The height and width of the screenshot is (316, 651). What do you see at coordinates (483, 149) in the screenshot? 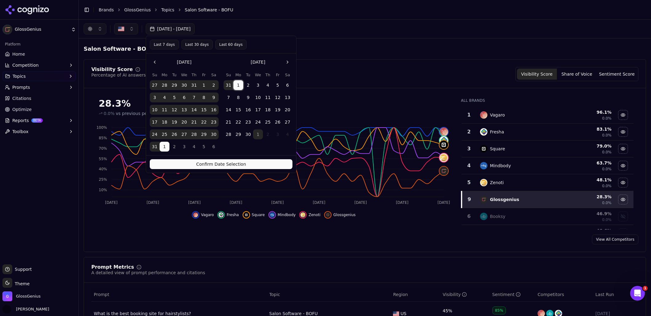
I see `img: square` at bounding box center [483, 149].